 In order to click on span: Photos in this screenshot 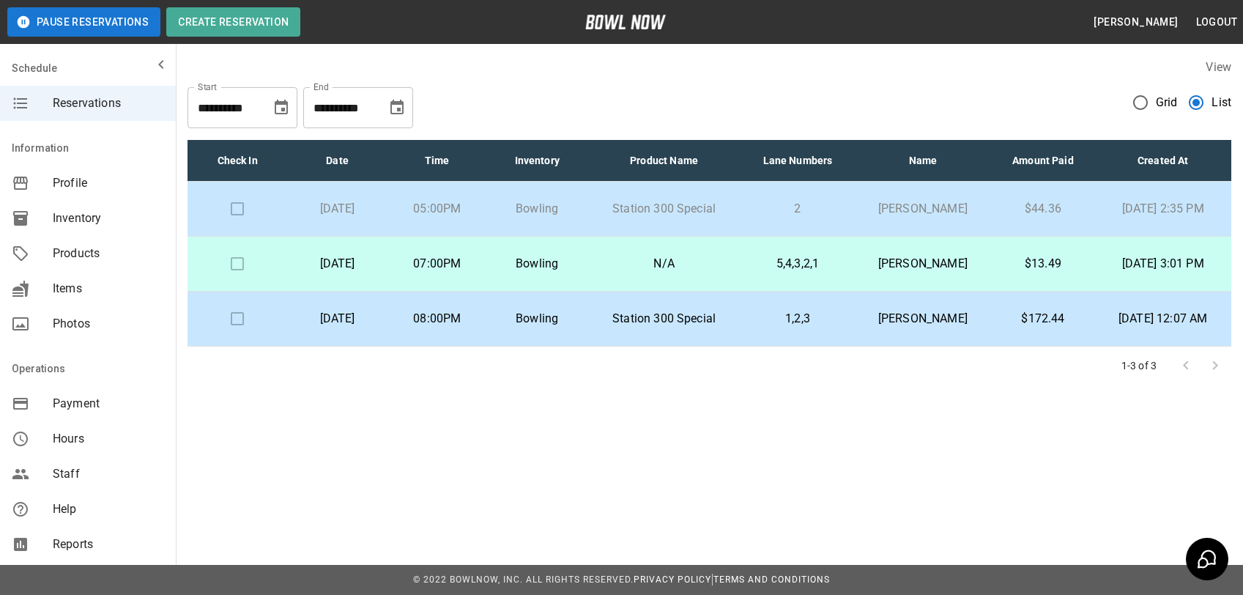, I will do `click(108, 324)`.